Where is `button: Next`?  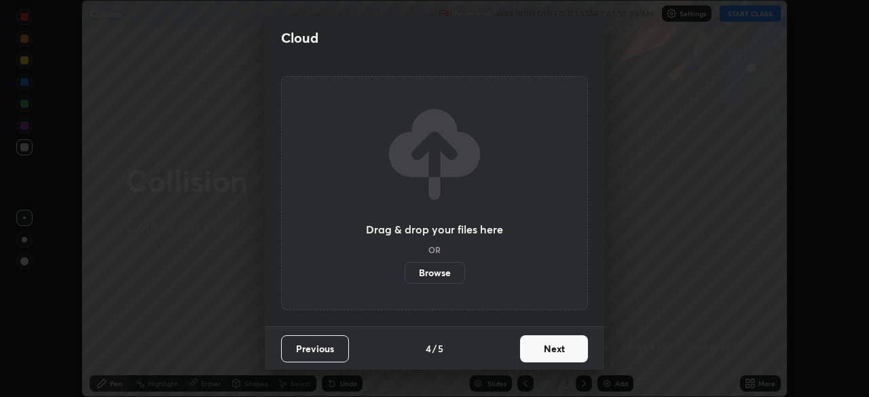
button: Next is located at coordinates (554, 349).